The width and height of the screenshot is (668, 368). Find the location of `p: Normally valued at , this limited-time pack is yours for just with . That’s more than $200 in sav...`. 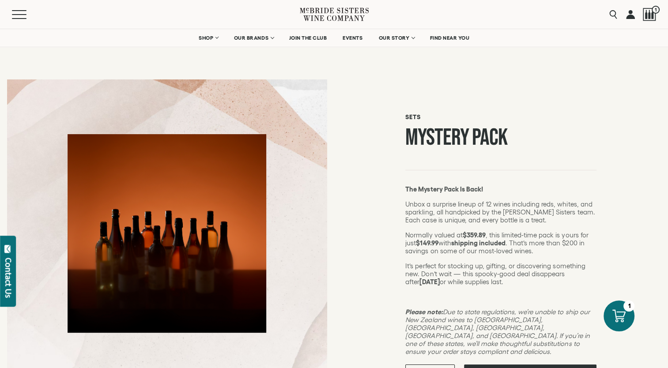

p: Normally valued at , this limited-time pack is yours for just with . That’s more than $200 in sav... is located at coordinates (501, 243).